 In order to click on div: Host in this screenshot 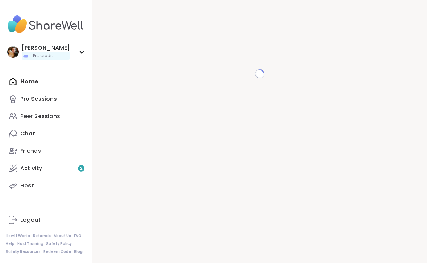, I will do `click(27, 185)`.